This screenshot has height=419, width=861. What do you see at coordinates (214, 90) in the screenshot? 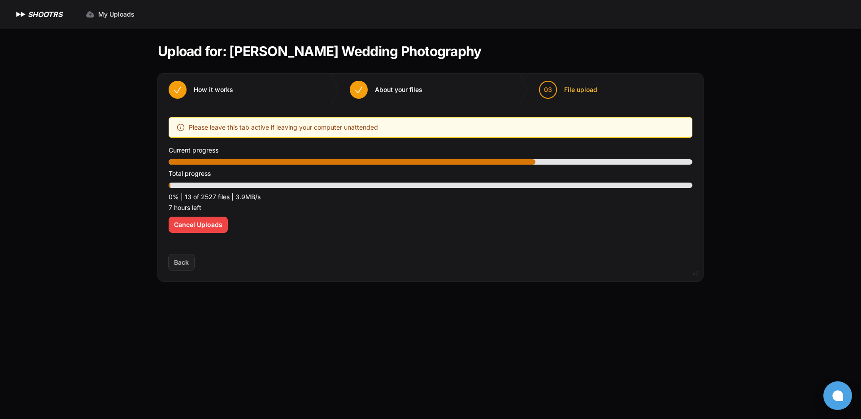
I see `span: How it works` at bounding box center [214, 90].